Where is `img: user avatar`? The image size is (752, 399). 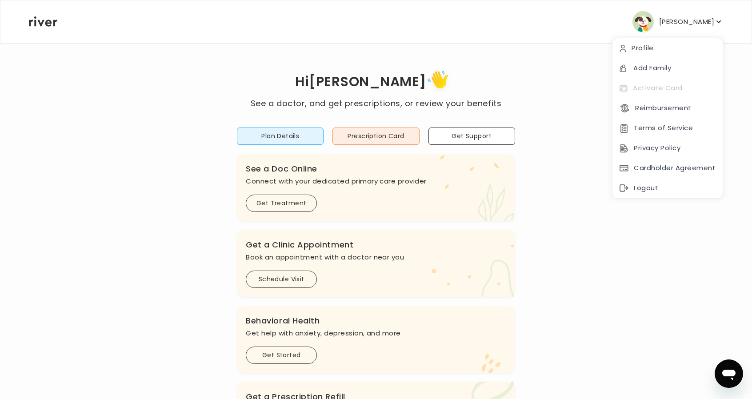
img: user avatar is located at coordinates (643, 22).